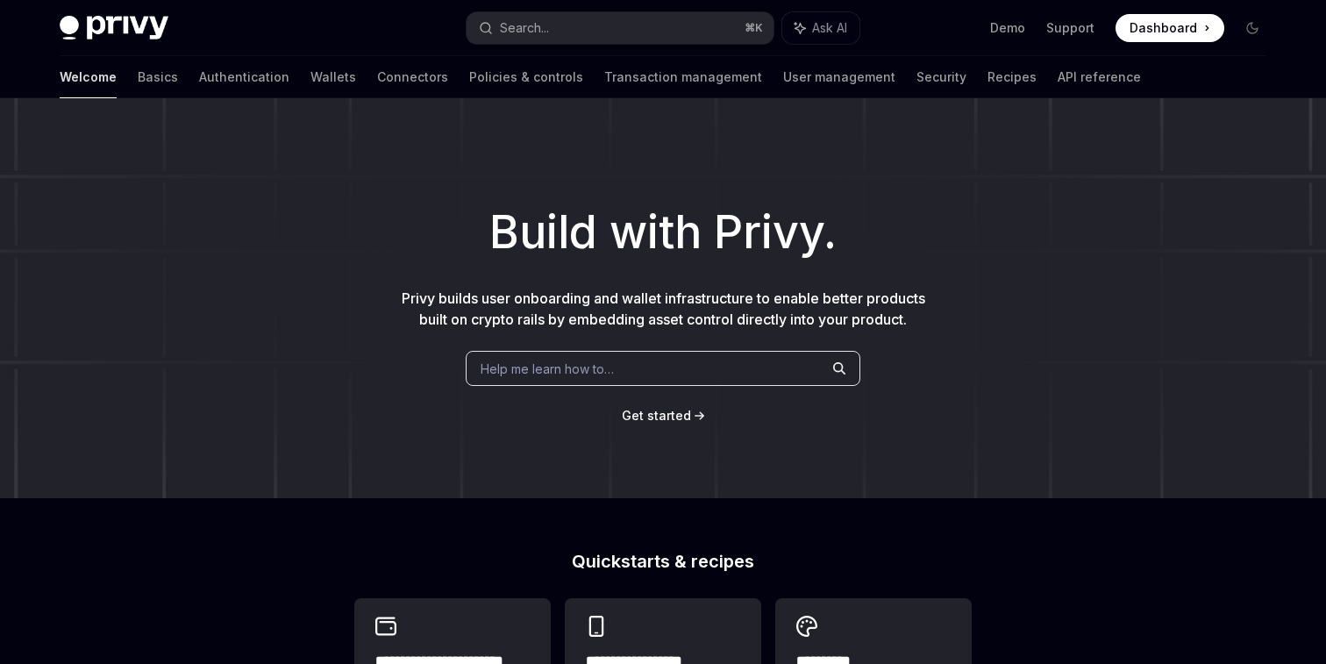  I want to click on h1: Build with Privy., so click(663, 232).